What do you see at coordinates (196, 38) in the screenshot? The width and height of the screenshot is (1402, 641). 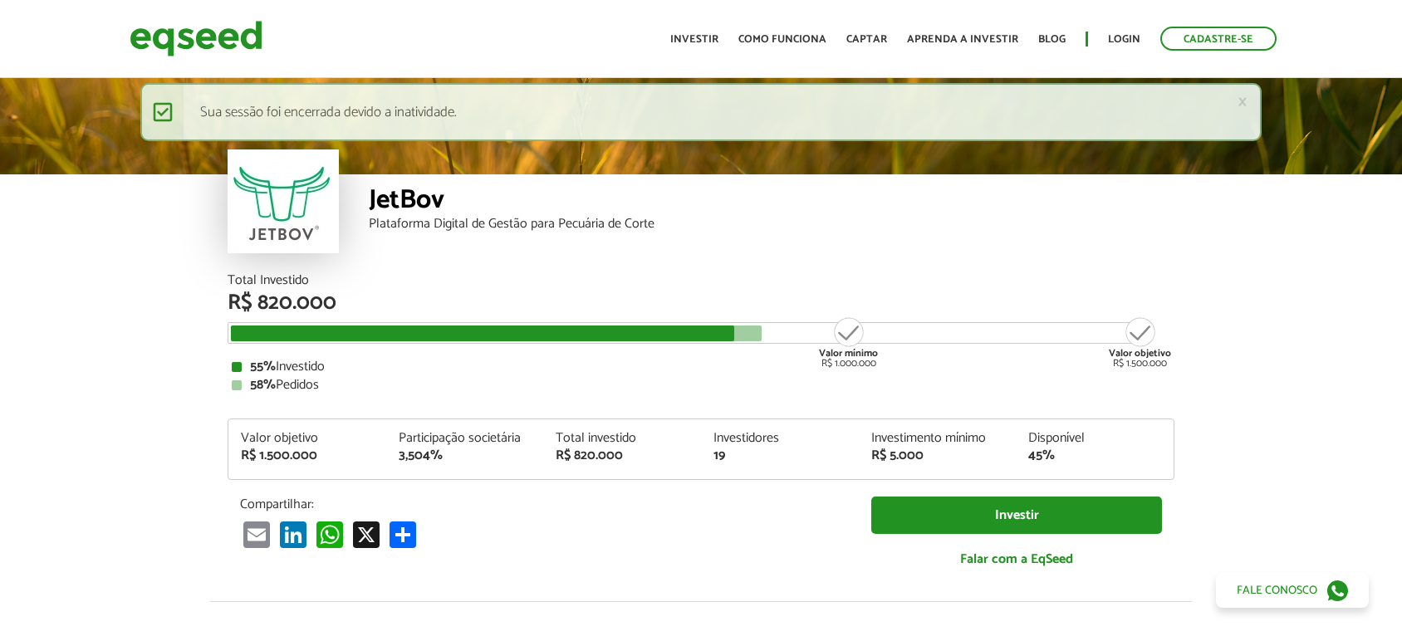 I see `img: EqSeed` at bounding box center [196, 38].